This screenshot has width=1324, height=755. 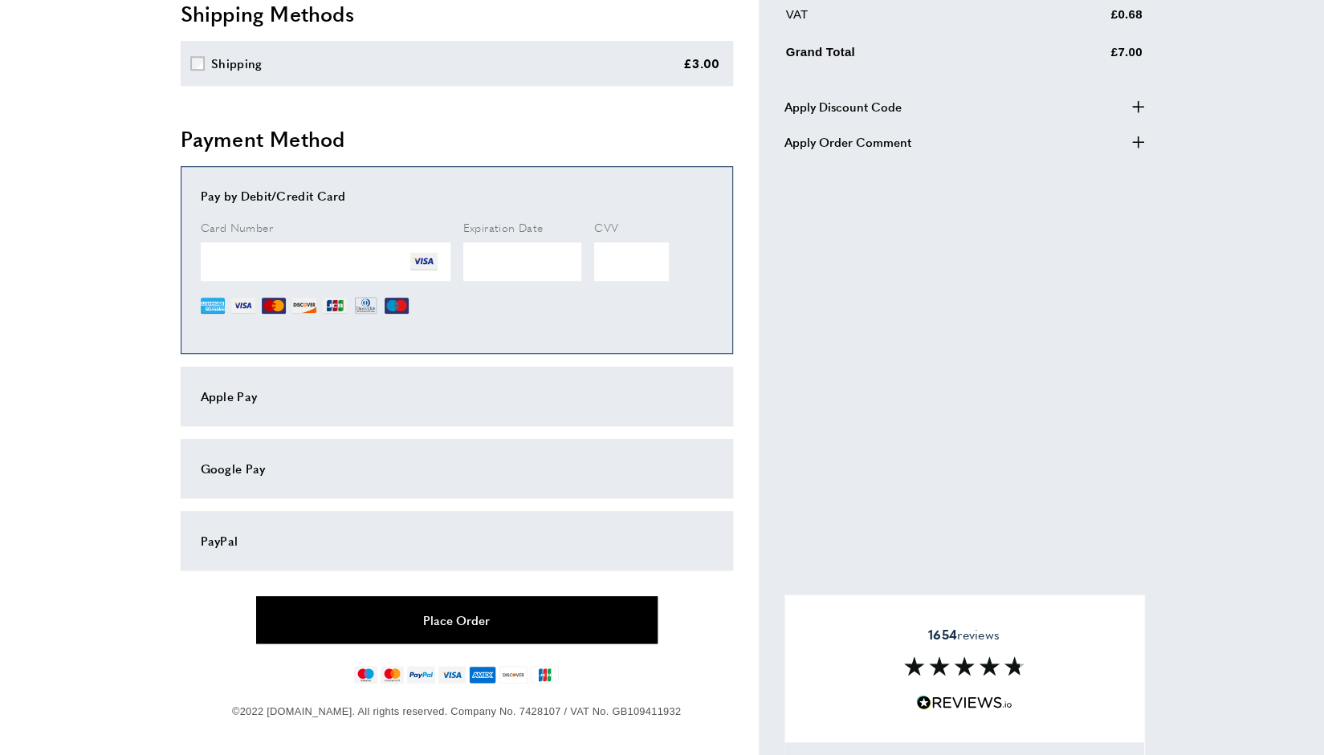 I want to click on div: PayPal, so click(x=457, y=541).